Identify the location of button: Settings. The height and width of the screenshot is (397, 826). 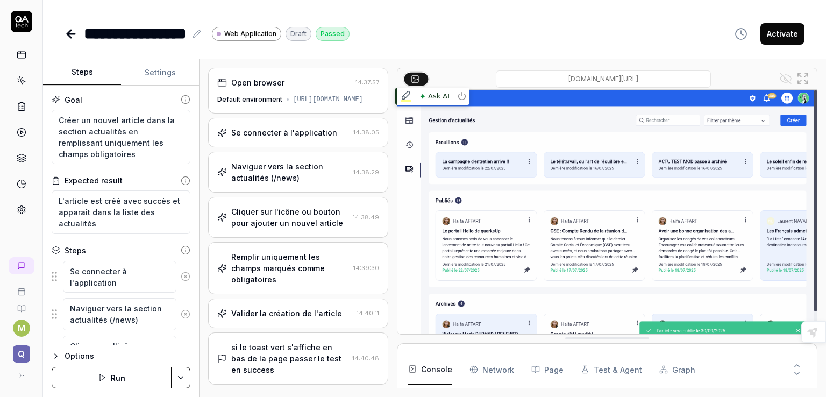
(160, 73).